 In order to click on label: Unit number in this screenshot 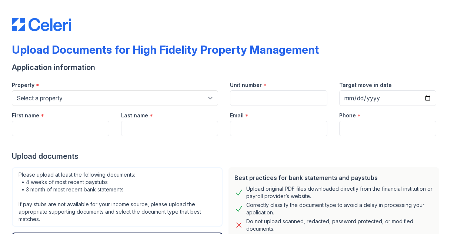, I will do `click(246, 85)`.